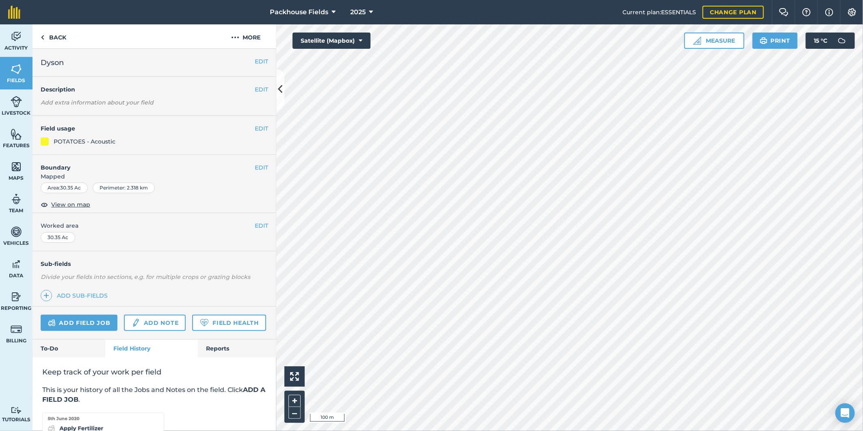 The width and height of the screenshot is (863, 431). I want to click on img: A cog icon, so click(852, 12).